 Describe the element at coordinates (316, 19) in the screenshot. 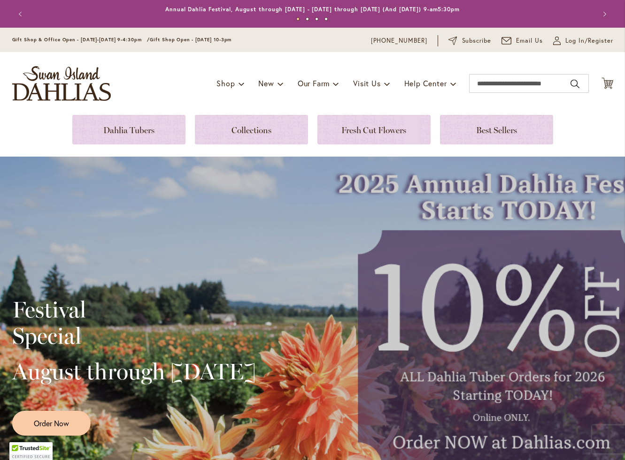

I see `button: 3 of 4` at that location.